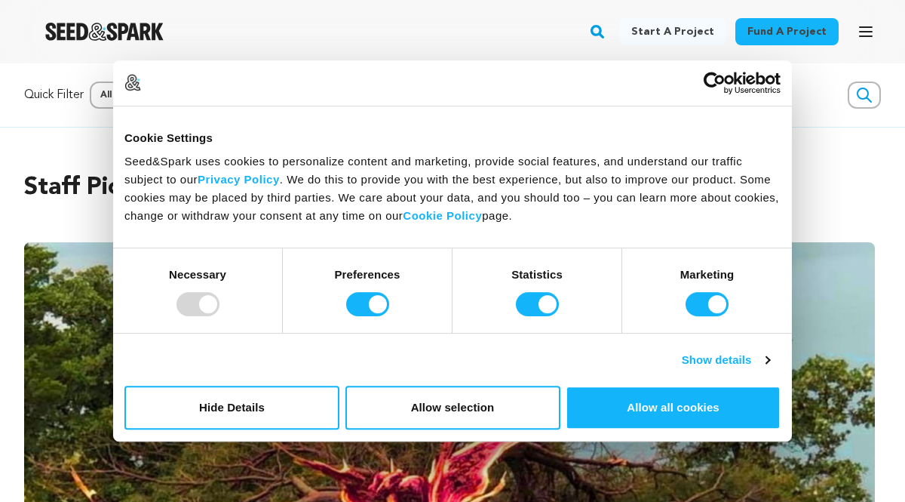 This screenshot has width=905, height=502. Describe the element at coordinates (714, 83) in the screenshot. I see `a: Usercentrics Cookiebot - opens in a new window` at that location.